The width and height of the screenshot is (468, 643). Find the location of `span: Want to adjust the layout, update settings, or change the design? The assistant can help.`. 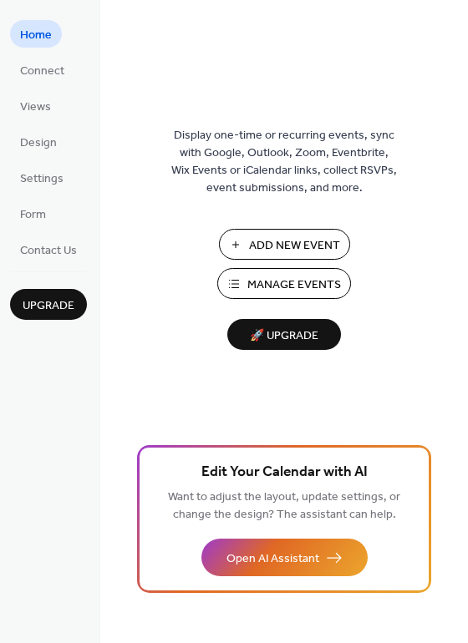

span: Want to adjust the layout, update settings, or change the design? The assistant can help. is located at coordinates (284, 506).